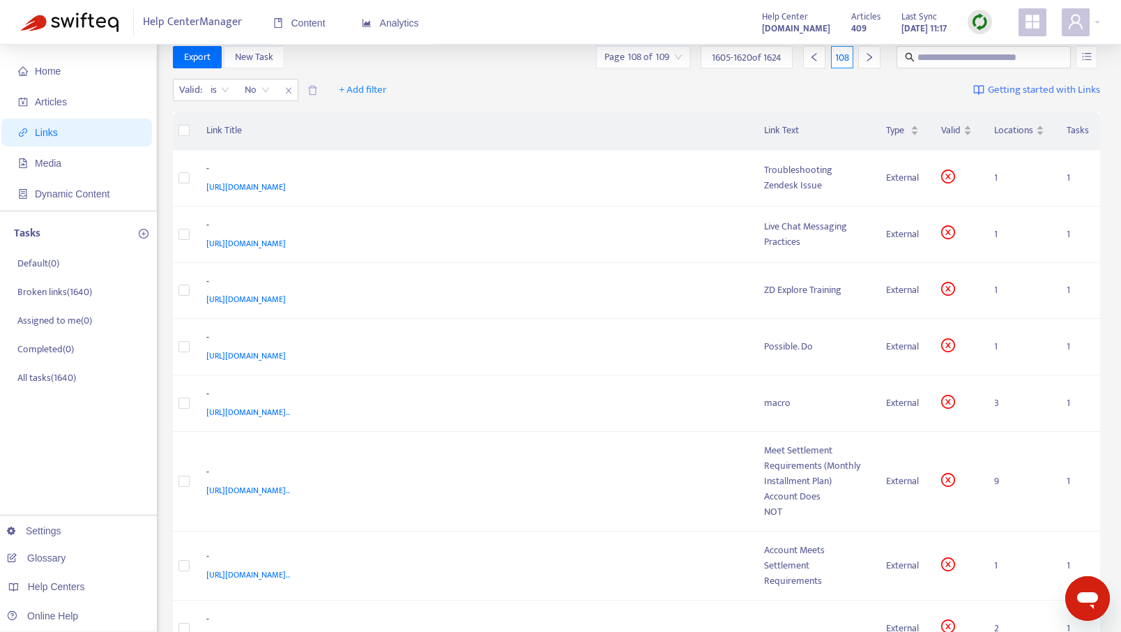 Image resolution: width=1121 pixels, height=632 pixels. Describe the element at coordinates (54, 320) in the screenshot. I see `p: Assigned to me ( 0 )` at that location.